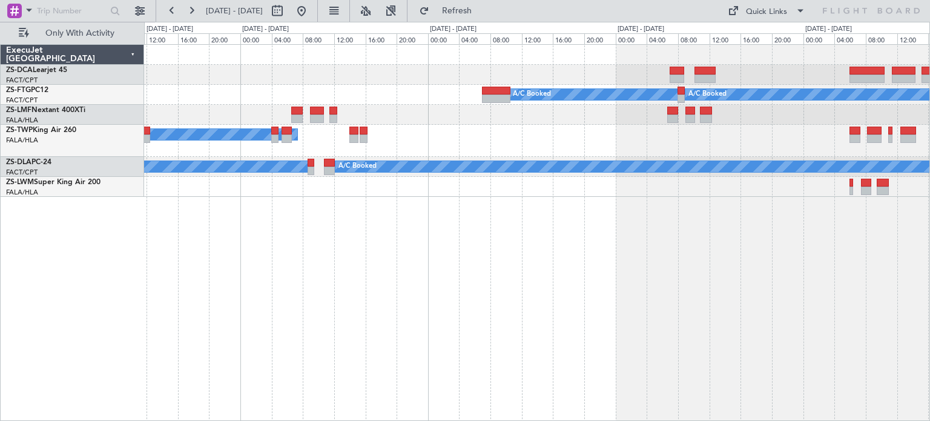 Image resolution: width=930 pixels, height=421 pixels. What do you see at coordinates (53, 182) in the screenshot?
I see `a: ZS-LWMSuper King Air 200` at bounding box center [53, 182].